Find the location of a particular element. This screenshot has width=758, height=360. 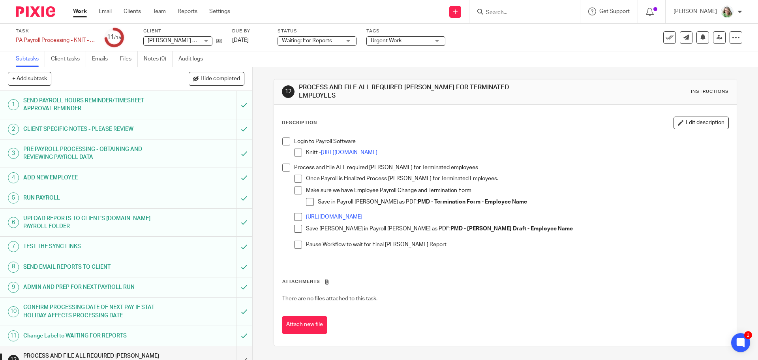

p: Knitt - is located at coordinates (517, 152).